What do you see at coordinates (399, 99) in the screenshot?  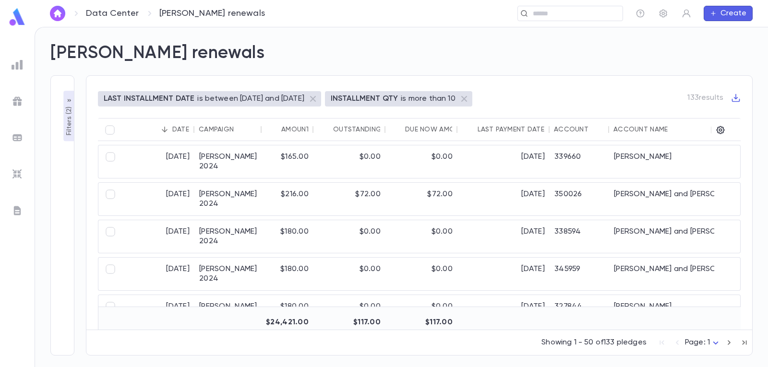 I see `div: INSTALLMENT QTYis more than 10` at bounding box center [399, 99].